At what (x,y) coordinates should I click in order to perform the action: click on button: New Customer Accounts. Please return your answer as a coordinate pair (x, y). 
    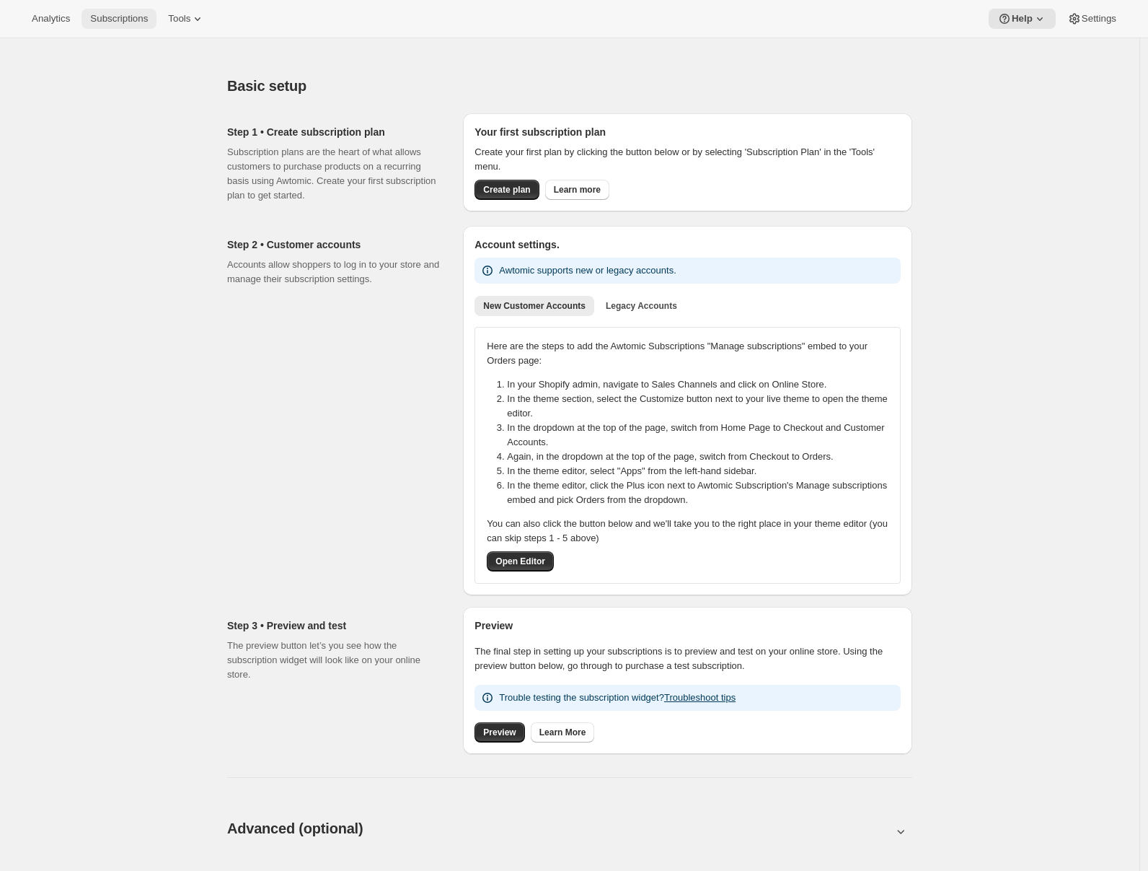
    Looking at the image, I should click on (534, 306).